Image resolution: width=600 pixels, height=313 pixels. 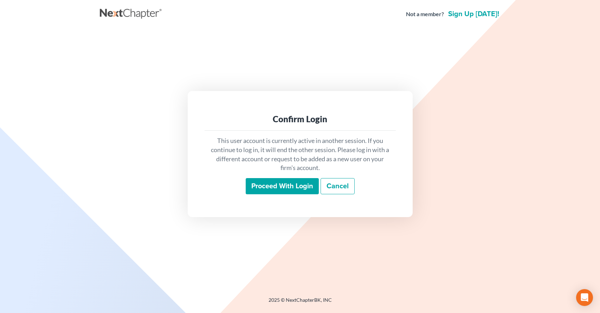 What do you see at coordinates (300, 119) in the screenshot?
I see `div: Confirm Login` at bounding box center [300, 119].